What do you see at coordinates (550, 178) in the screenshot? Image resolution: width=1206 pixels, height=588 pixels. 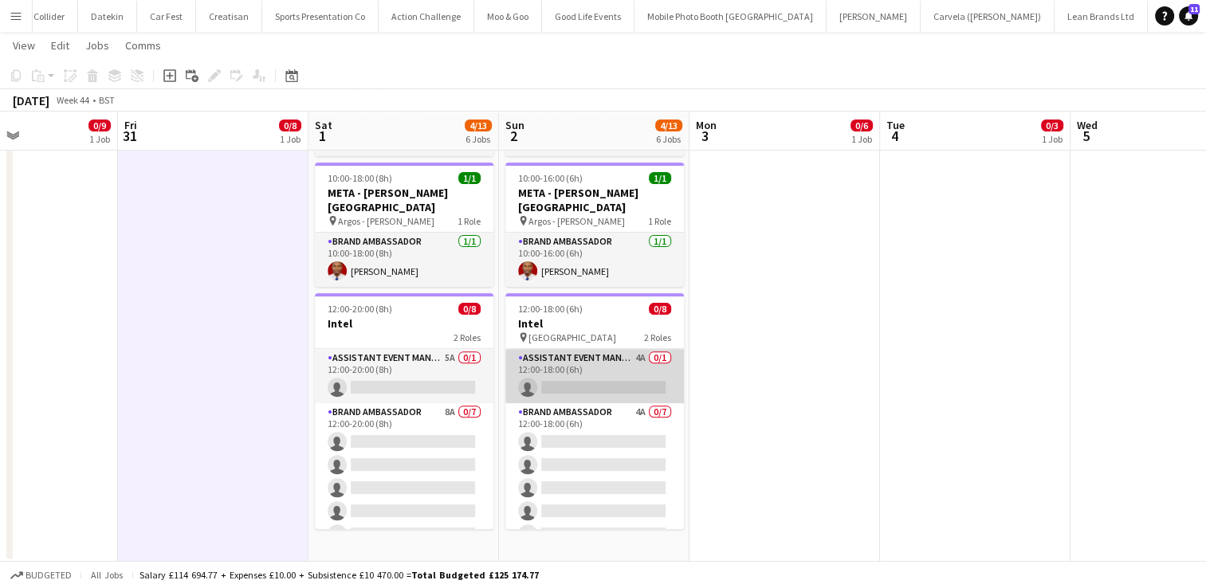 I see `span: 10:00-16:00 (6h)` at bounding box center [550, 178].